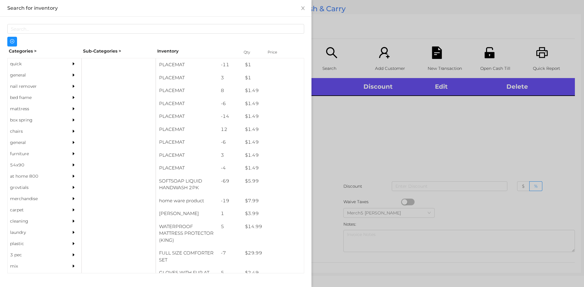  I want to click on div: SOFTSOAP LIQUID HANDWASH 2PK, so click(187, 185).